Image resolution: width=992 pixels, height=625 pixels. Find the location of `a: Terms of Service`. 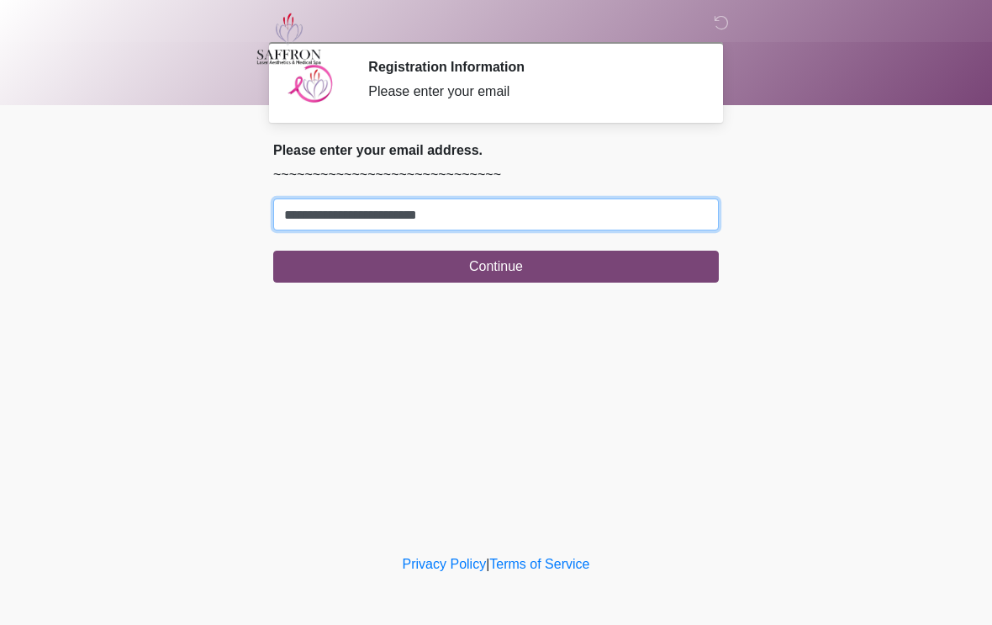

a: Terms of Service is located at coordinates (539, 563).